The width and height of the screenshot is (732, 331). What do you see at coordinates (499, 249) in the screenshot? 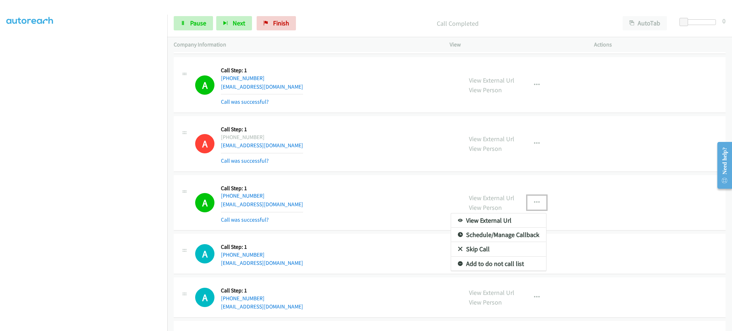
I see `a: Skip Call` at bounding box center [499, 249].